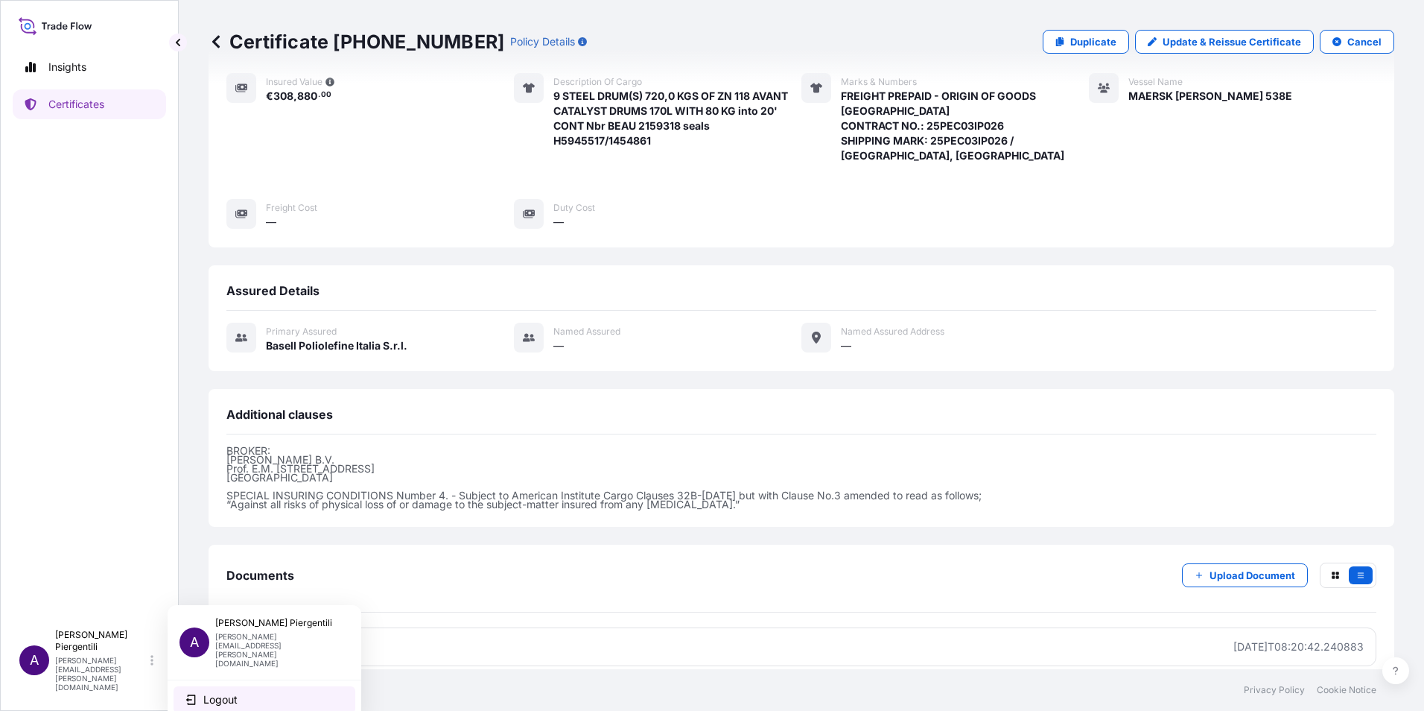 The width and height of the screenshot is (1424, 711). What do you see at coordinates (279, 414) in the screenshot?
I see `span: Additional clauses` at bounding box center [279, 414].